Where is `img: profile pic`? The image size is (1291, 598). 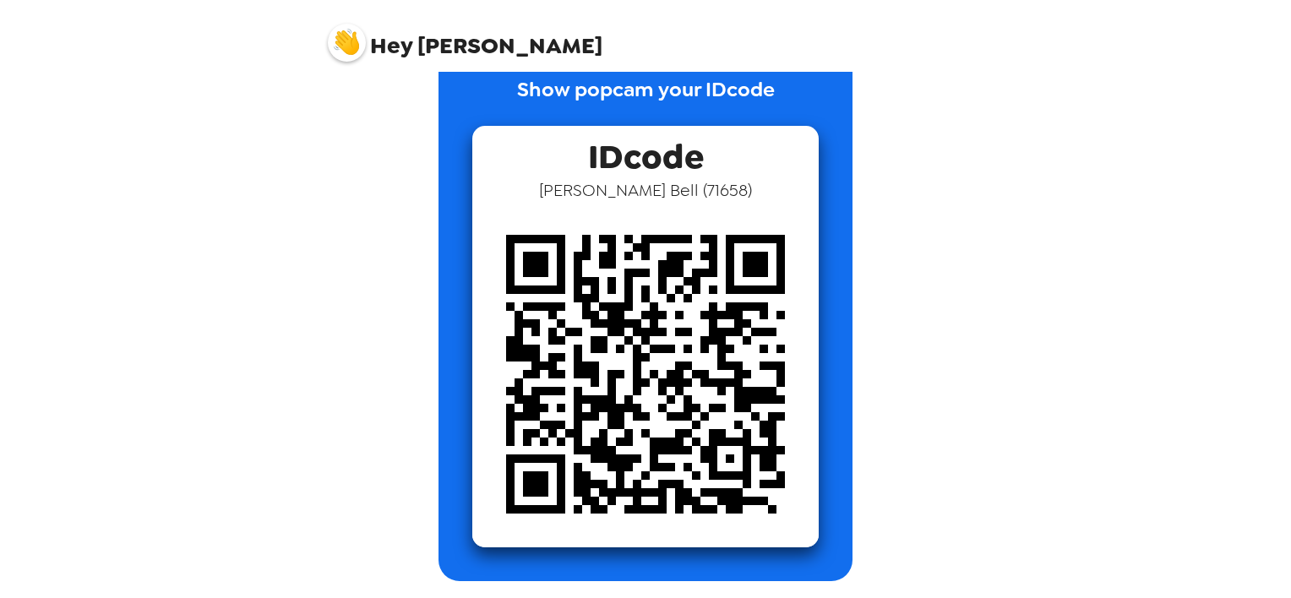 img: profile pic is located at coordinates (346, 42).